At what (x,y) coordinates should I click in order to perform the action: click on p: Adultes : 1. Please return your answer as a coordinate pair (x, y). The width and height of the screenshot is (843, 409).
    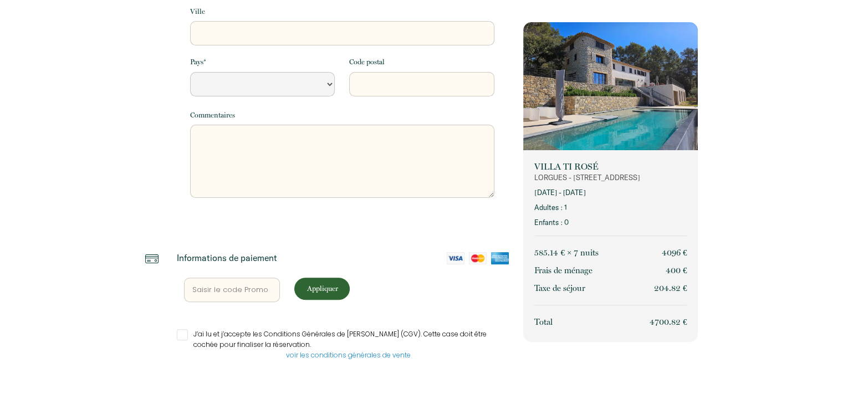
    Looking at the image, I should click on (610, 207).